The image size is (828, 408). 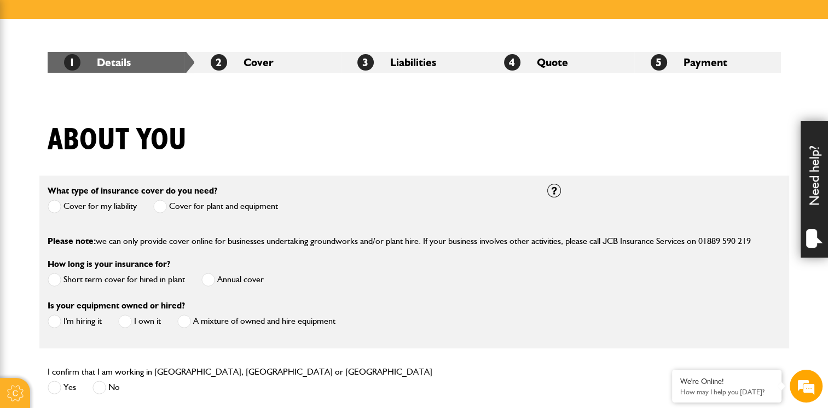 I want to click on label: No, so click(x=106, y=388).